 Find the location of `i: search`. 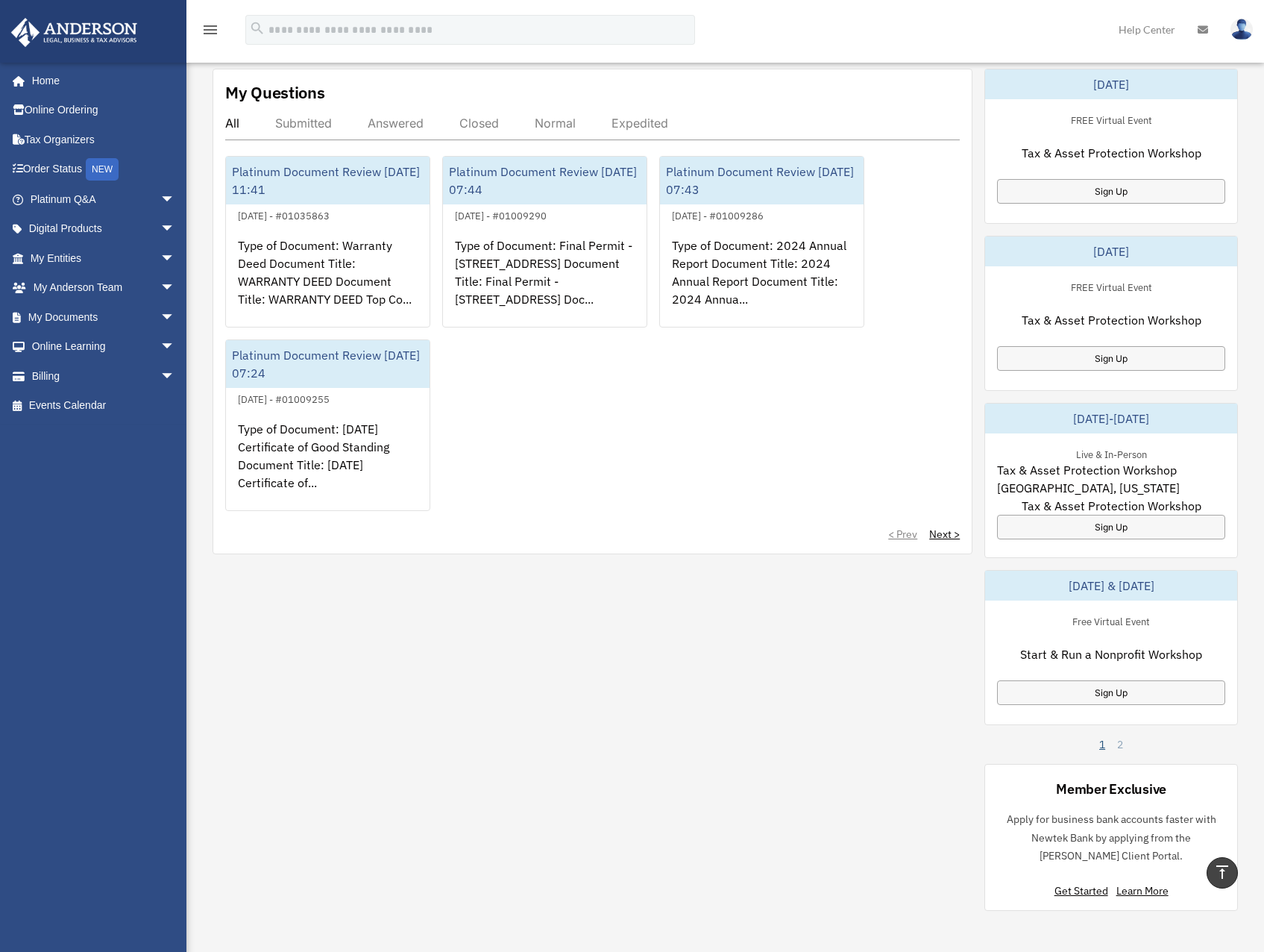

i: search is located at coordinates (258, 28).